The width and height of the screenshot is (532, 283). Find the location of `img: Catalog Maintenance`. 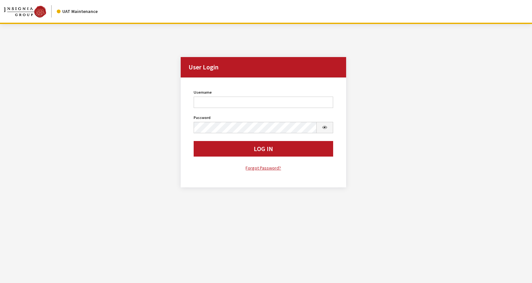

img: Catalog Maintenance is located at coordinates (25, 12).